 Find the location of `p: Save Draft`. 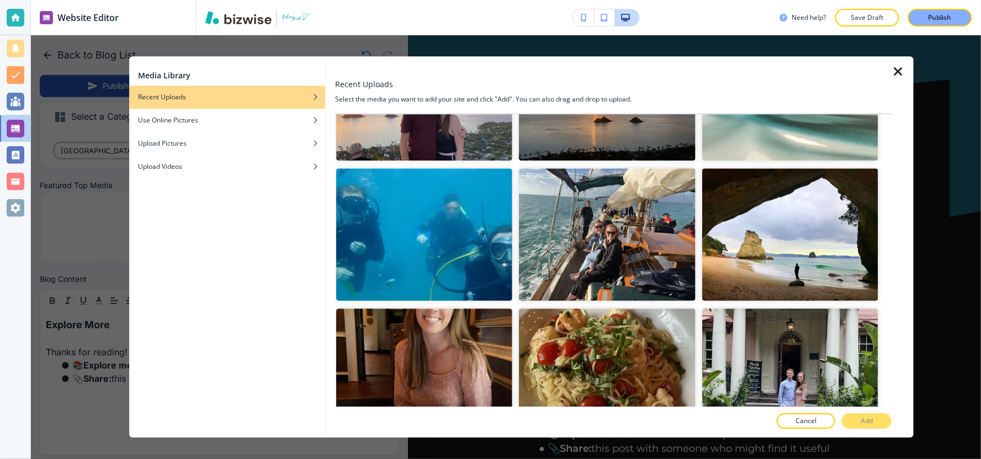

p: Save Draft is located at coordinates (868, 18).